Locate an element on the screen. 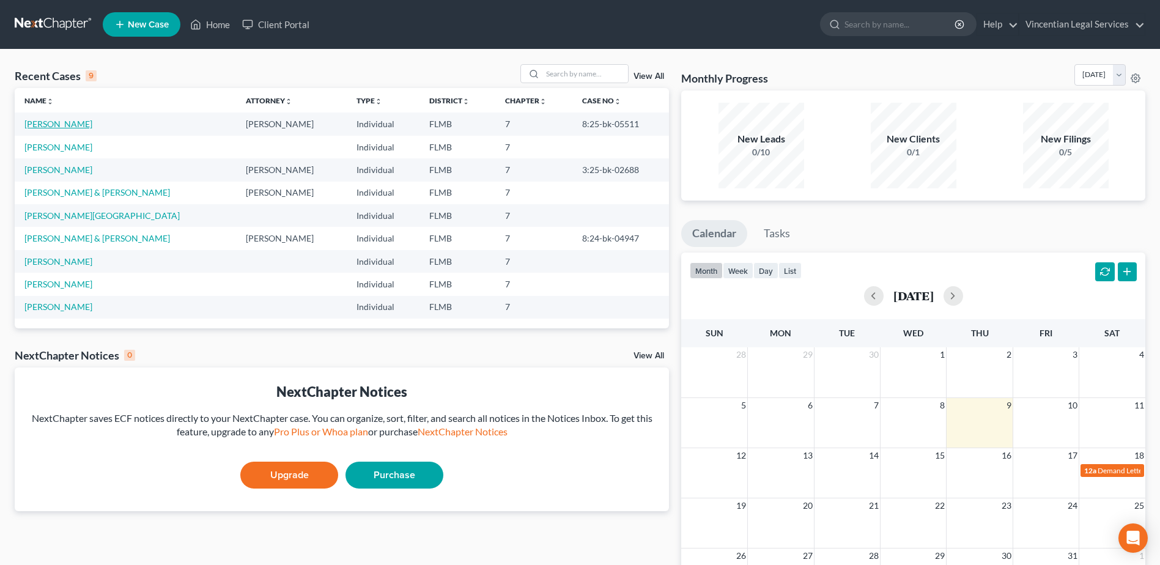 This screenshot has height=565, width=1160. span: 10 is located at coordinates (1073, 405).